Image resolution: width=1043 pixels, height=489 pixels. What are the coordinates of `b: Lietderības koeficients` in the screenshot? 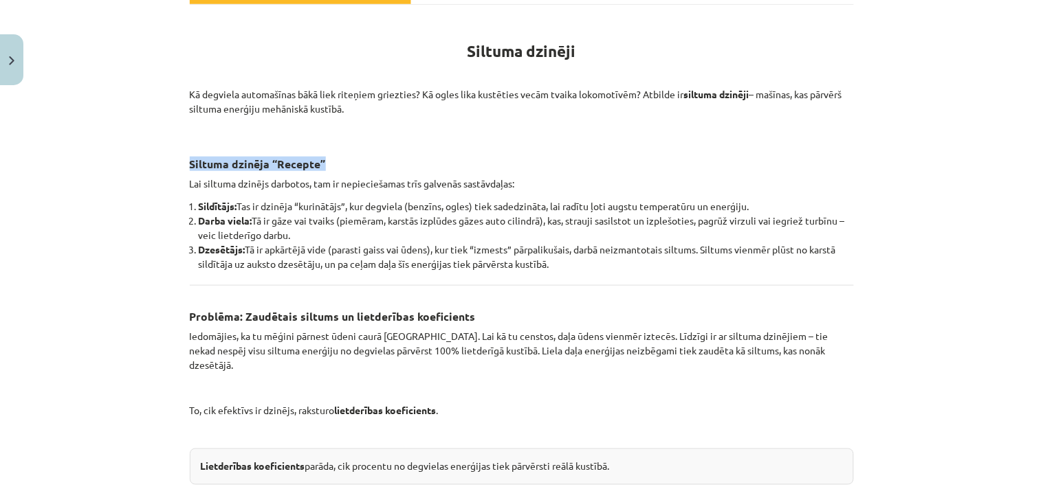 It's located at (253, 467).